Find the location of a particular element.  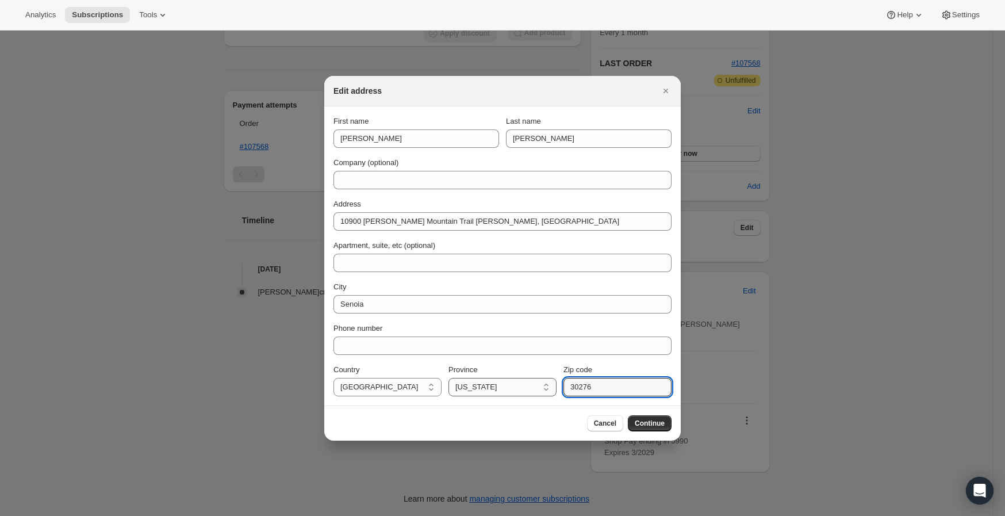

button: Close is located at coordinates (666, 91).